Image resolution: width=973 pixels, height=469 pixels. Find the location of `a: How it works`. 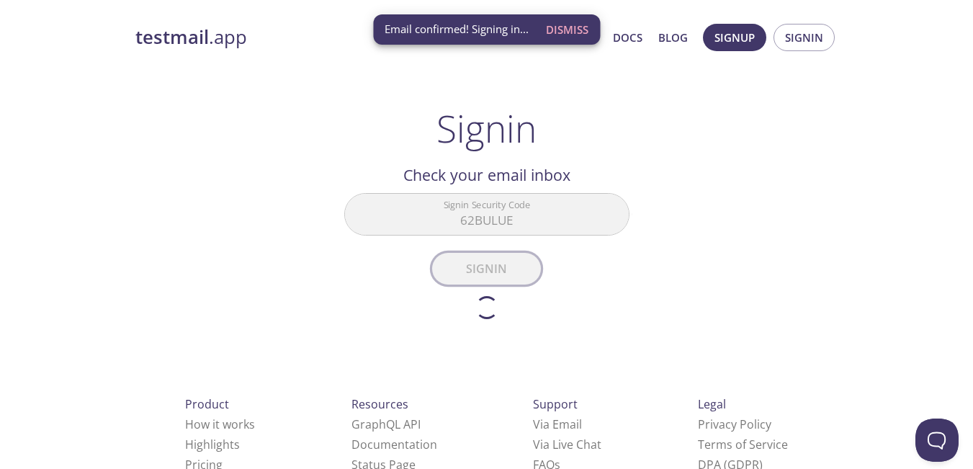

a: How it works is located at coordinates (220, 424).